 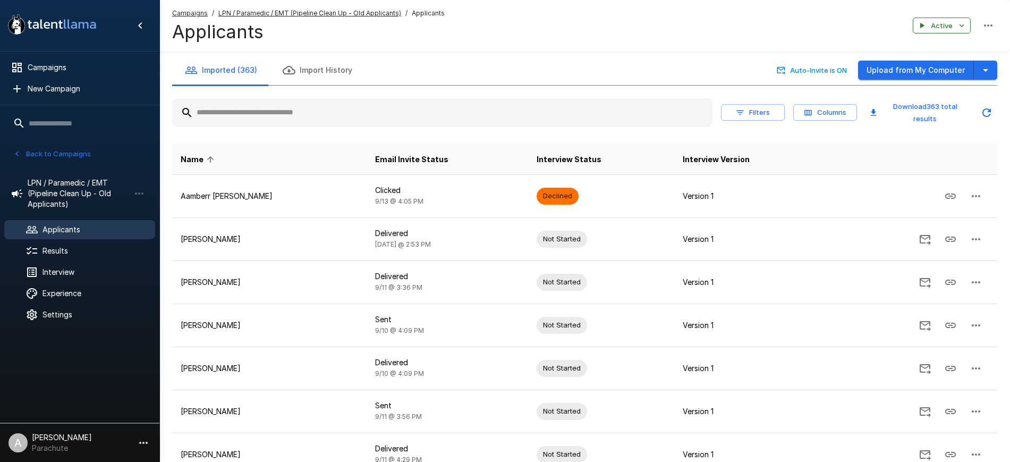 I want to click on button: Imported (363), so click(x=221, y=70).